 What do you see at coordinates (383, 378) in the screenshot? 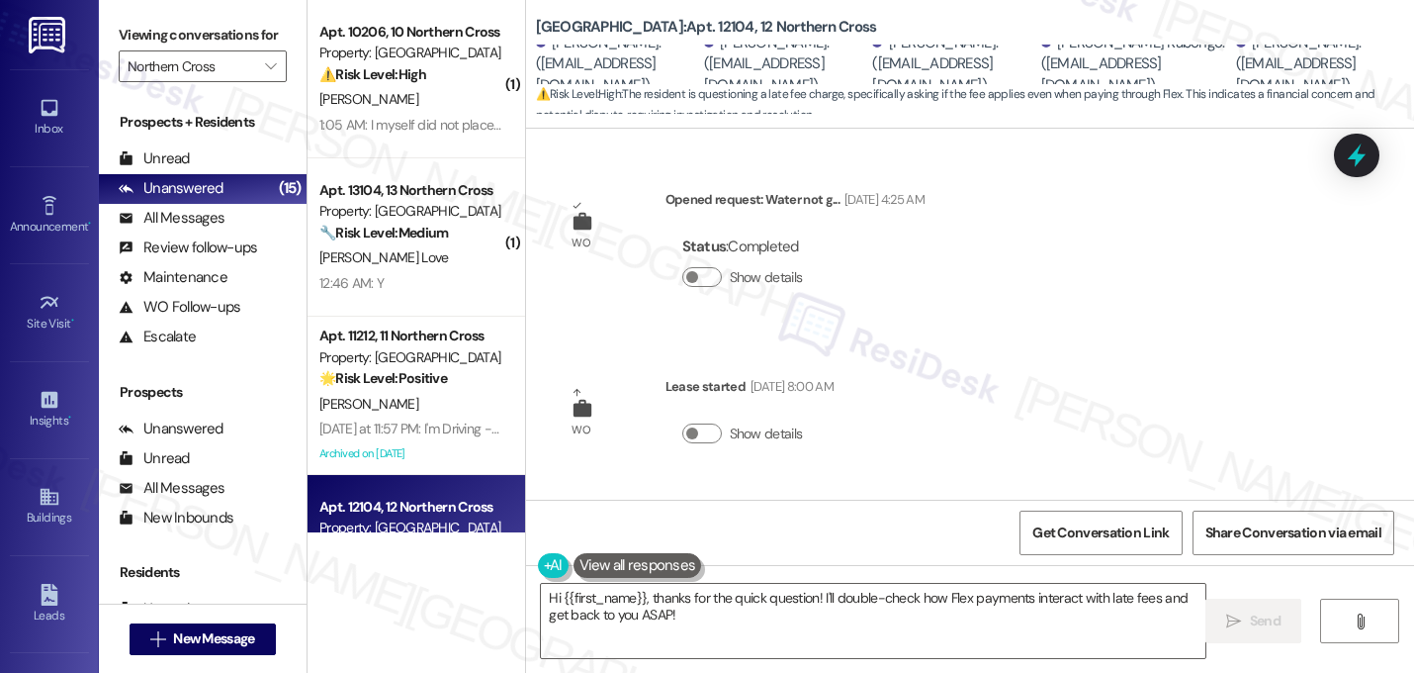
I see `strong: 🌟 Risk Level: Positive` at bounding box center [383, 378].